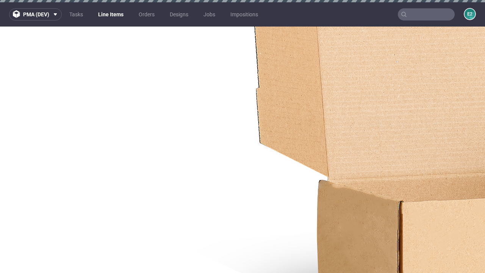  What do you see at coordinates (179, 14) in the screenshot?
I see `a: Designs` at bounding box center [179, 14].